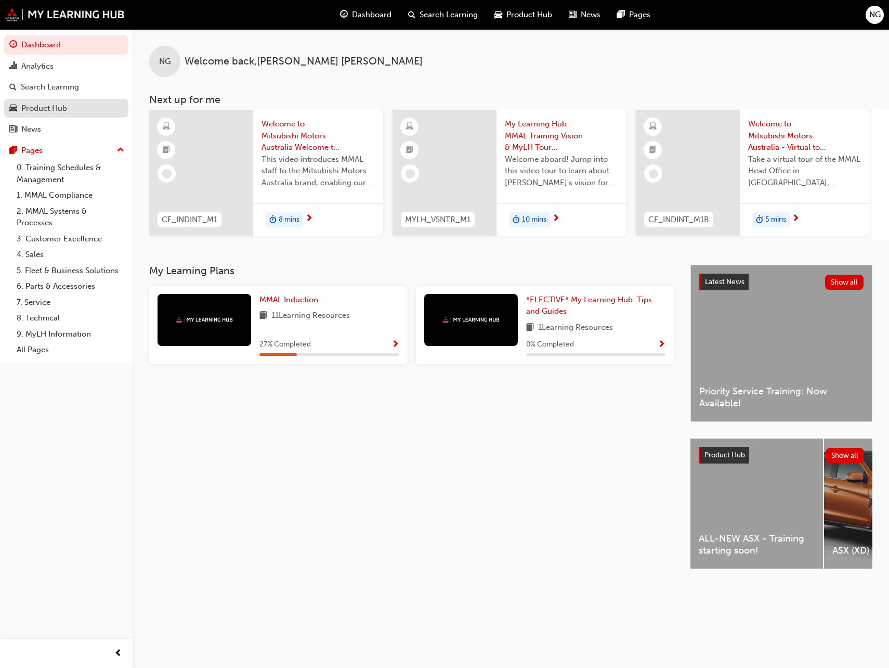  I want to click on a: Product Hub, so click(66, 108).